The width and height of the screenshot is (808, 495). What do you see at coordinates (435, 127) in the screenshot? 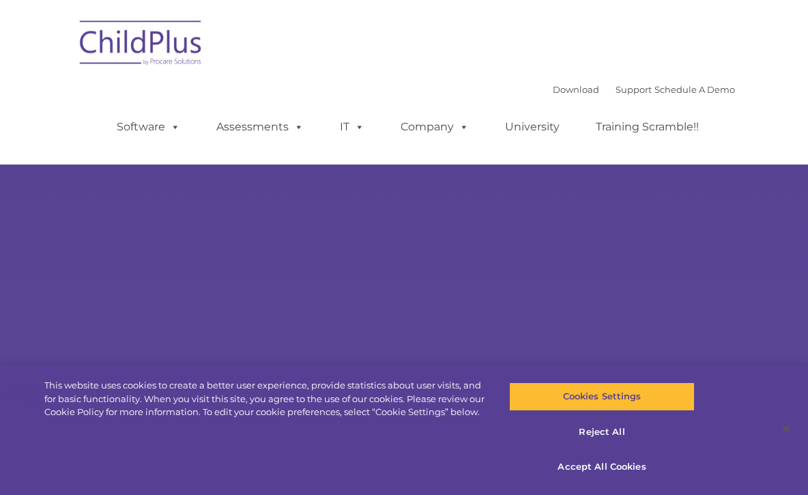
I see `a: Company` at bounding box center [435, 127].